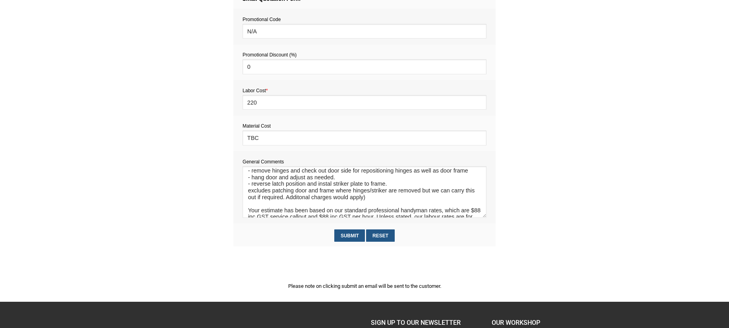 The image size is (729, 328). I want to click on p: Please note on clicking submit an email will be sent to the customer., so click(365, 286).